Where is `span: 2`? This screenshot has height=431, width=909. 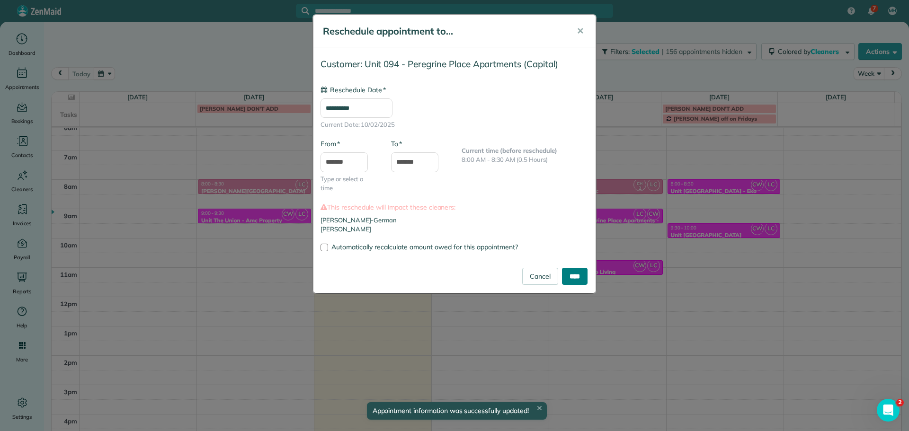 span: 2 is located at coordinates (900, 403).